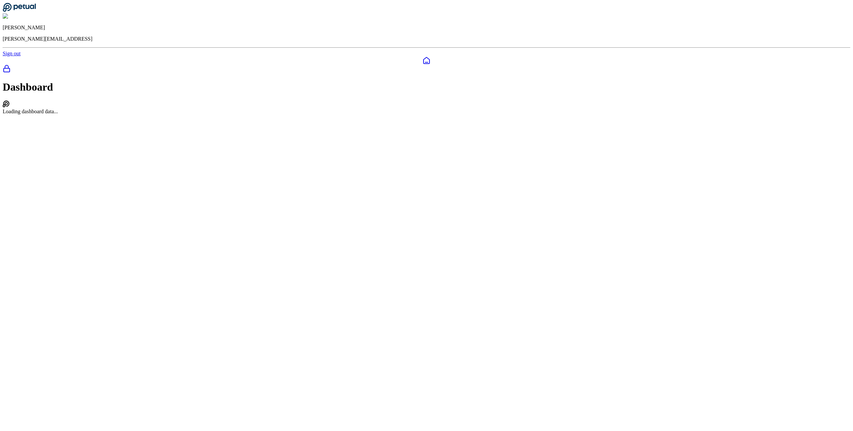 Image resolution: width=853 pixels, height=431 pixels. I want to click on a: SOC, so click(426, 69).